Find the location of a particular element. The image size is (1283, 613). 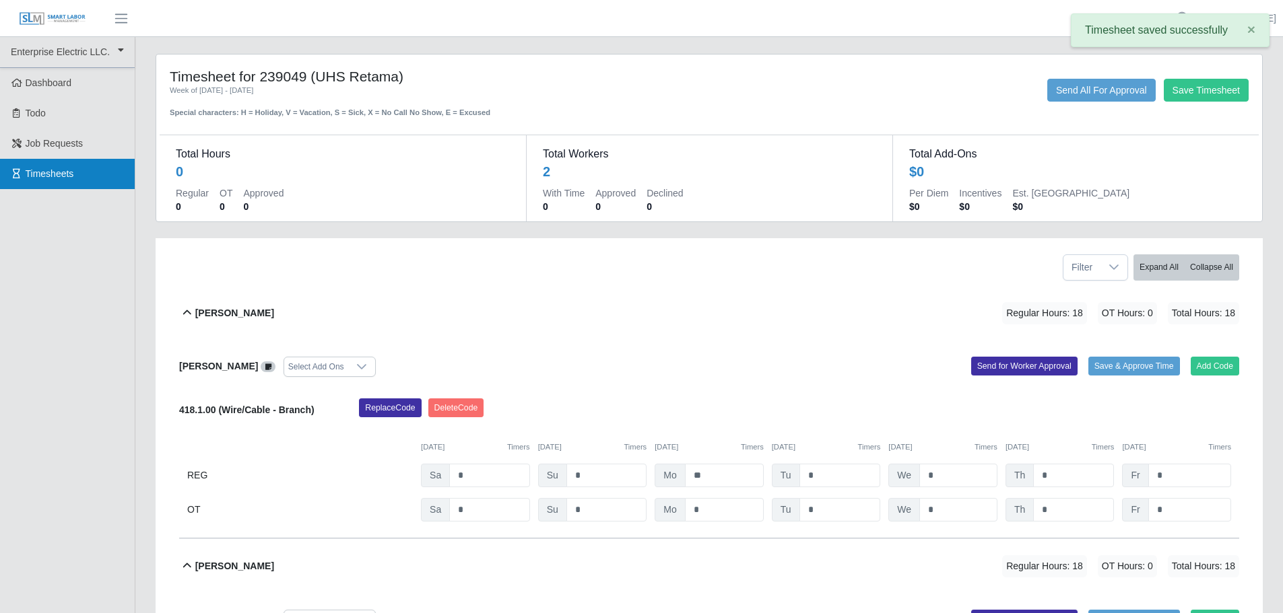

dt: Total Add-Ons is located at coordinates (1075, 154).